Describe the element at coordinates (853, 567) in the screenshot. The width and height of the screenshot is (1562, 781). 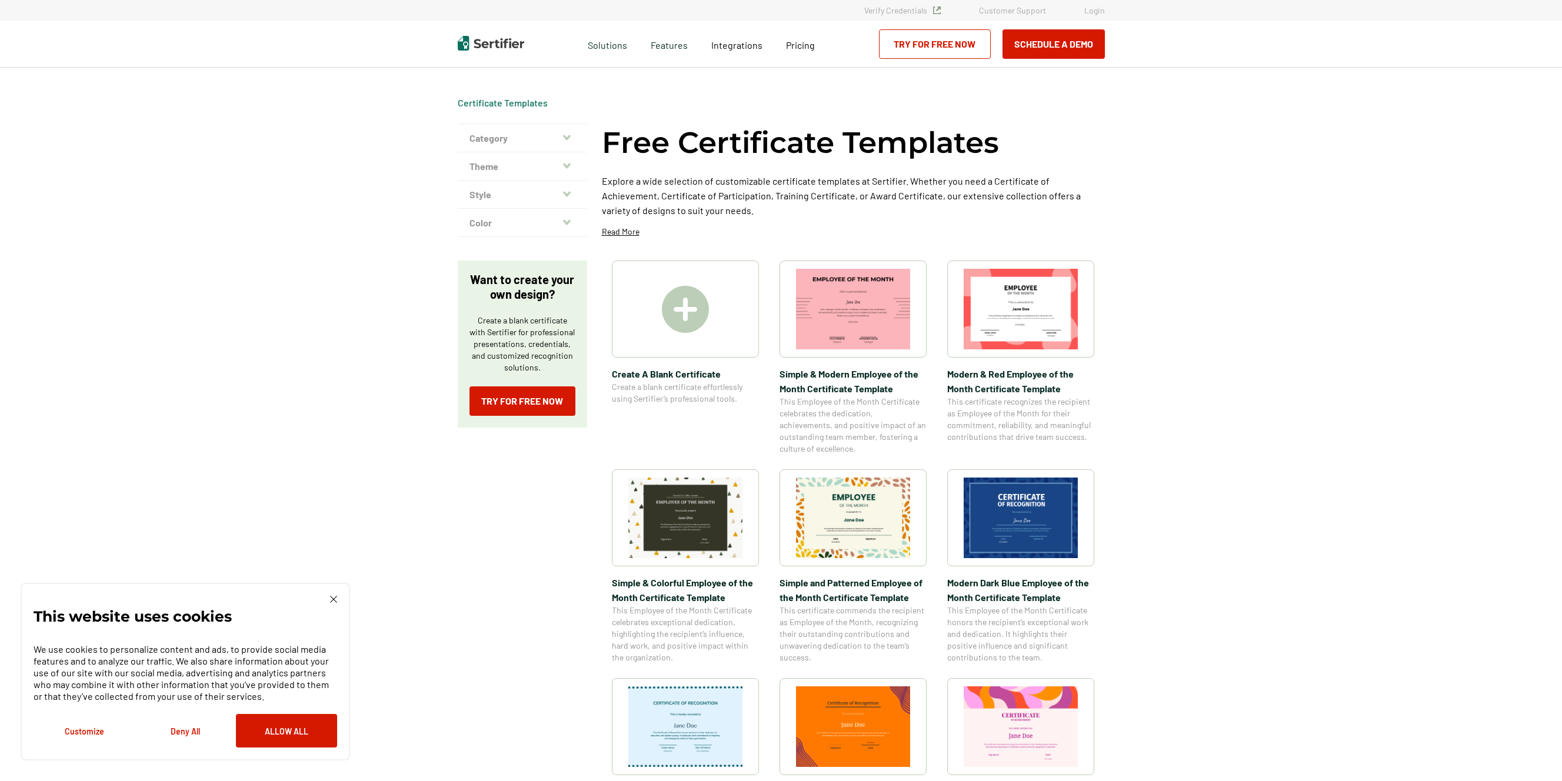
I see `a: Simple and Patterned Employee of the Month Certificate TemplateSimple and Patterned Employee of t...` at that location.